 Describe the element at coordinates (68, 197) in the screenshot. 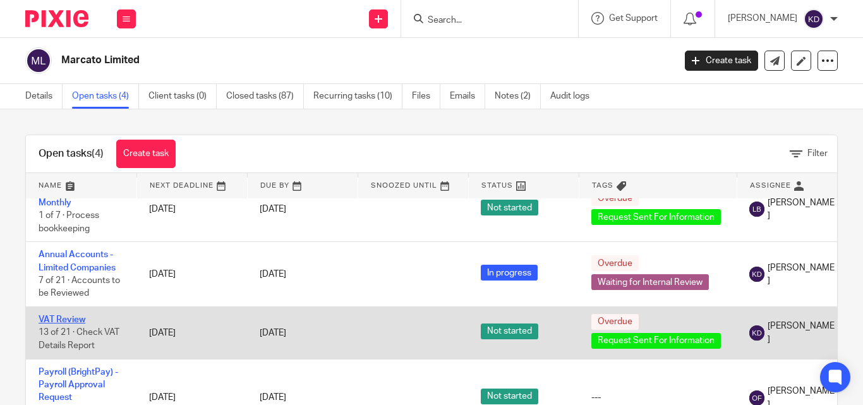

I see `a: Bookkeeping - Monthly` at that location.